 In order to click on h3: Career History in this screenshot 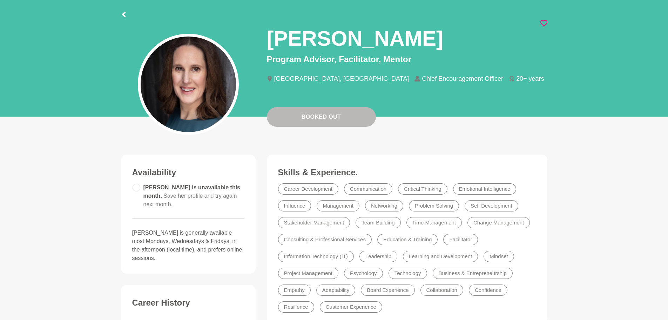, I will do `click(188, 302)`.